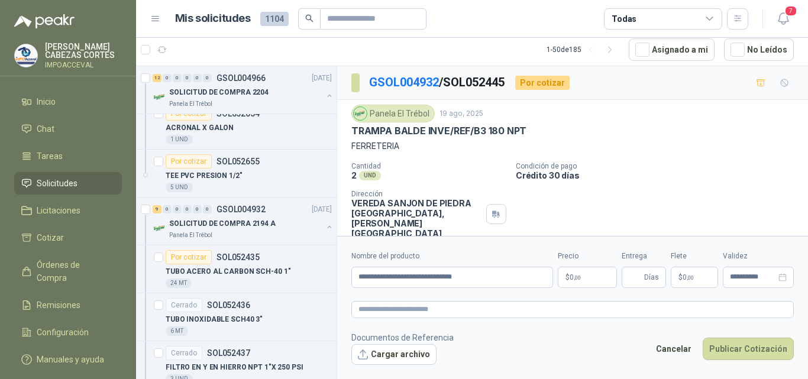 The height and width of the screenshot is (379, 808). Describe the element at coordinates (204, 176) in the screenshot. I see `p: TEE PVC PRESION 1/2"` at that location.